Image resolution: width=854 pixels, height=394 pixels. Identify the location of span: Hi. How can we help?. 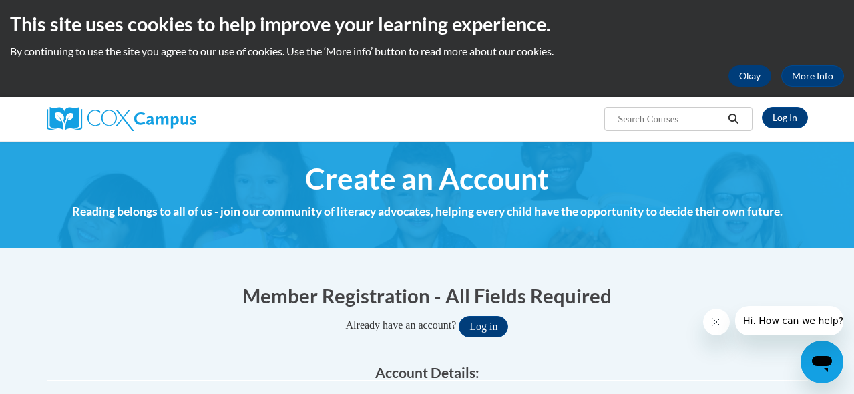
(58, 15).